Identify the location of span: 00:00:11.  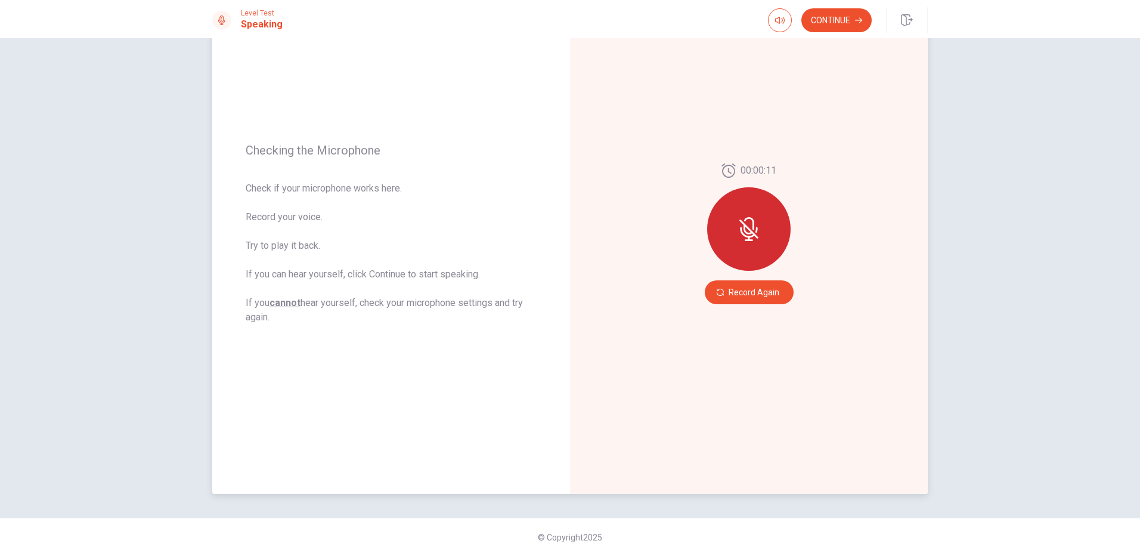
(759, 171).